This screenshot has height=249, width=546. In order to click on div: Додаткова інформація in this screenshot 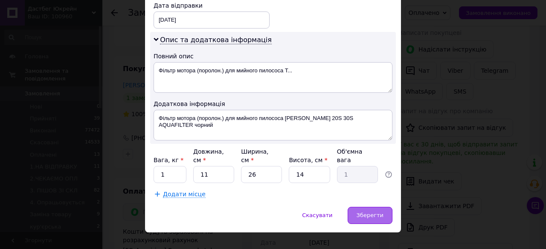, I will do `click(273, 104)`.